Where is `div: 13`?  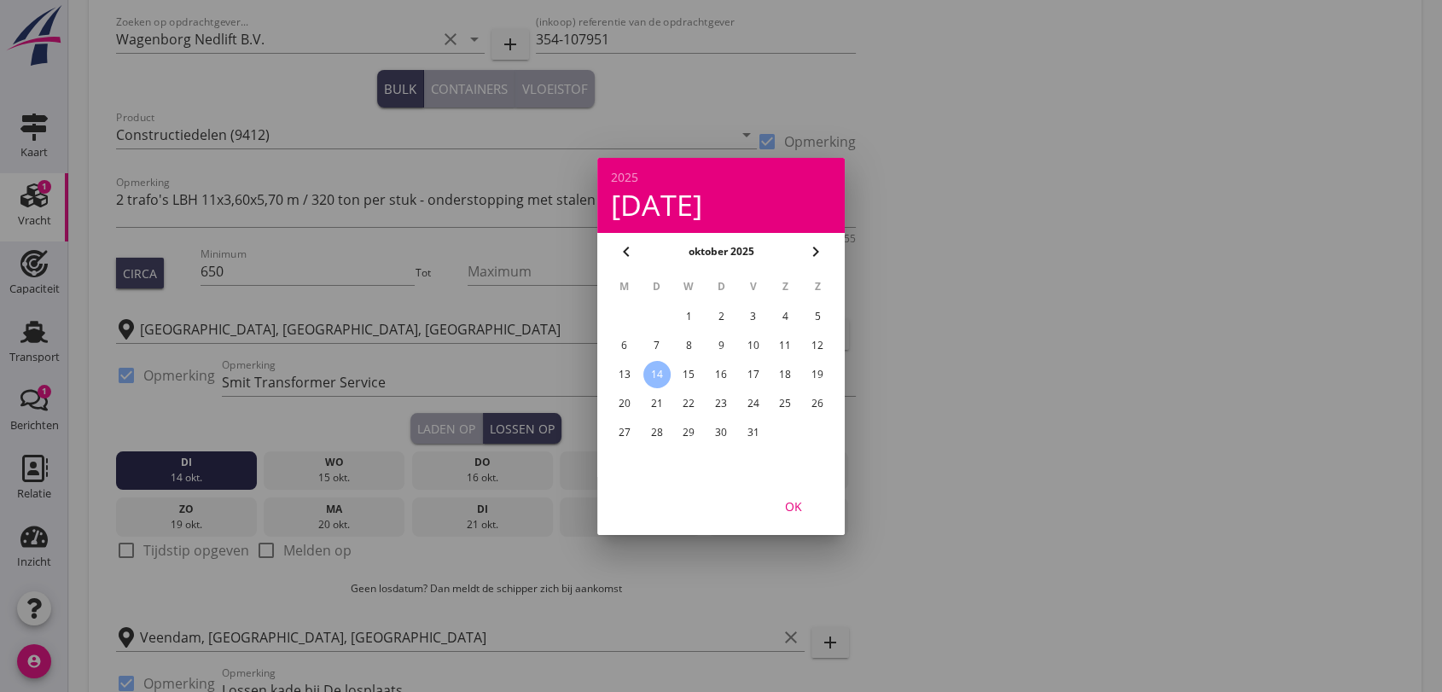
div: 13 is located at coordinates (625, 375).